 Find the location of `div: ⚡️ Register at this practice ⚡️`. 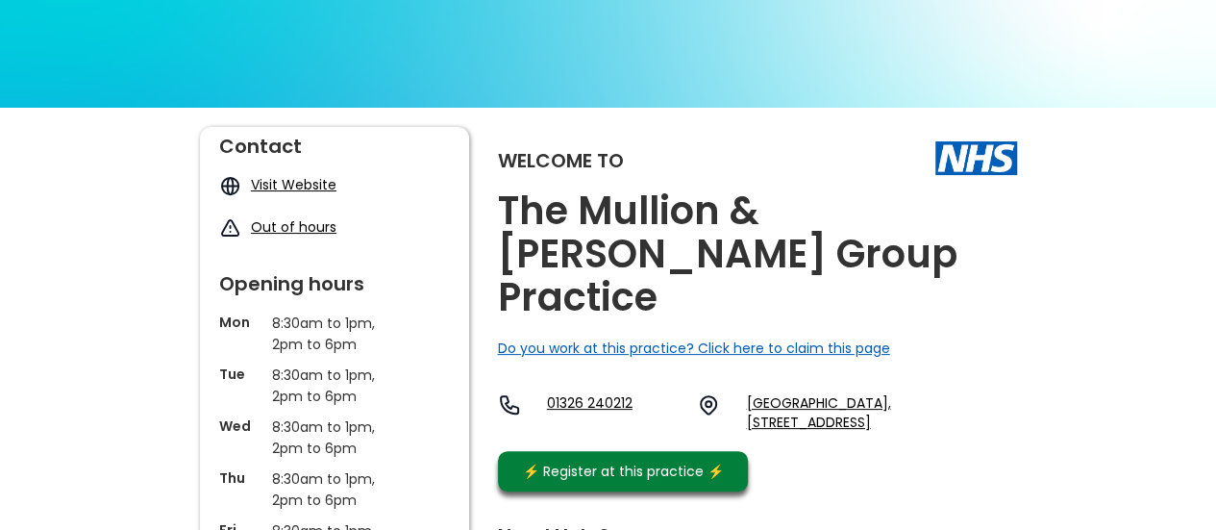

div: ⚡️ Register at this practice ⚡️ is located at coordinates (624, 471).